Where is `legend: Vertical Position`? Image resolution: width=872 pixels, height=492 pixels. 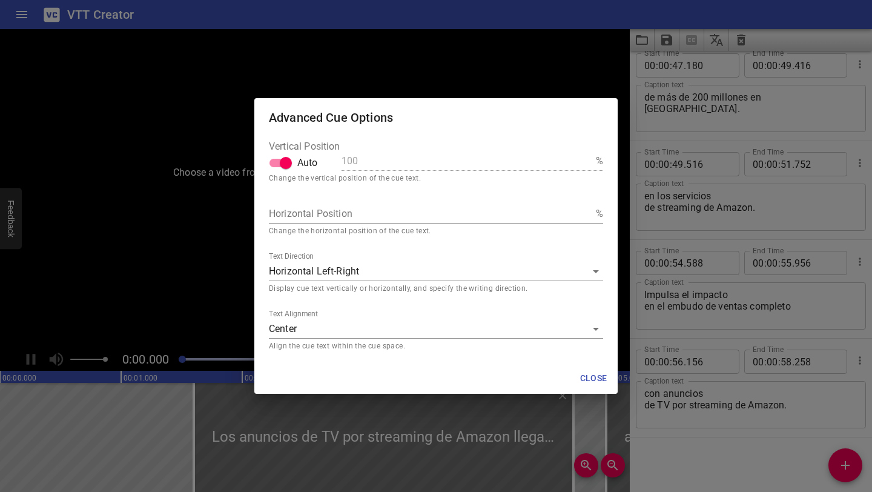
legend: Vertical Position is located at coordinates (305, 147).